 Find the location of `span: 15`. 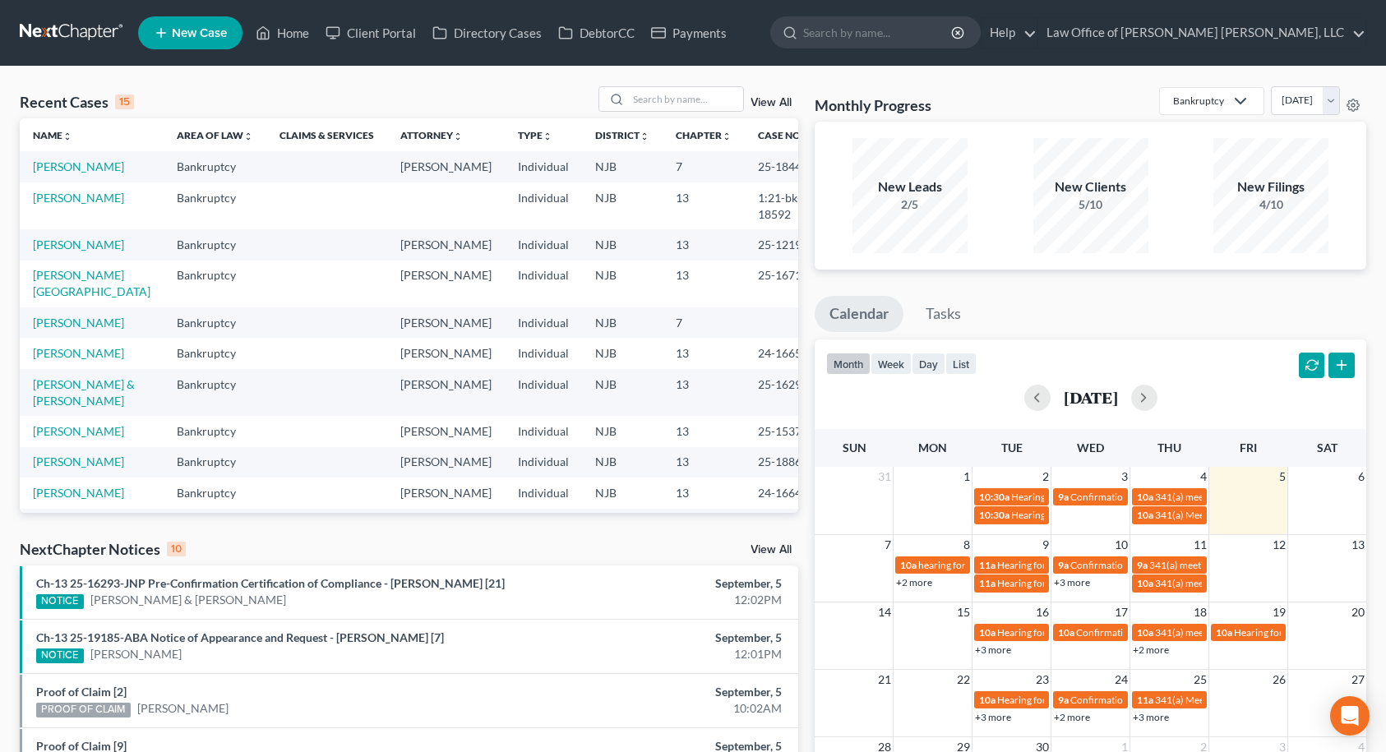

span: 15 is located at coordinates (964, 613).